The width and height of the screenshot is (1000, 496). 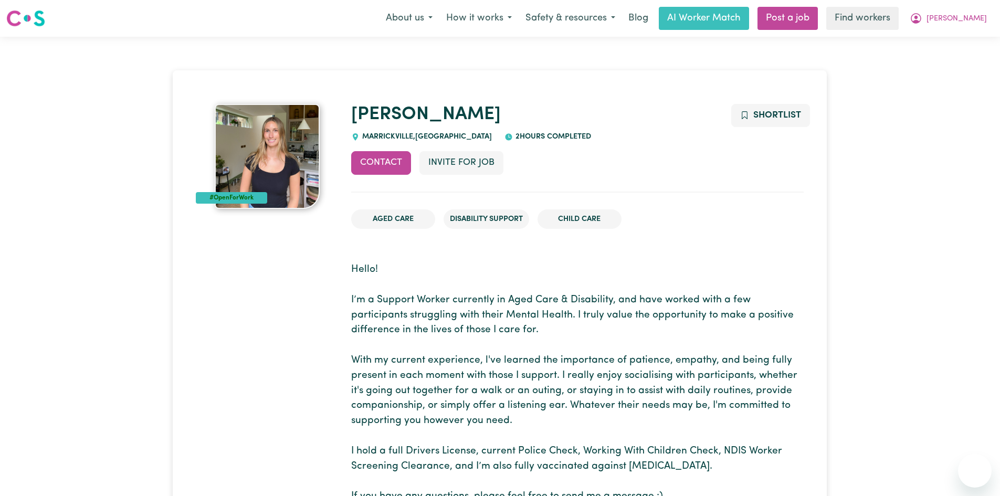 I want to click on img: Bianca, so click(x=267, y=156).